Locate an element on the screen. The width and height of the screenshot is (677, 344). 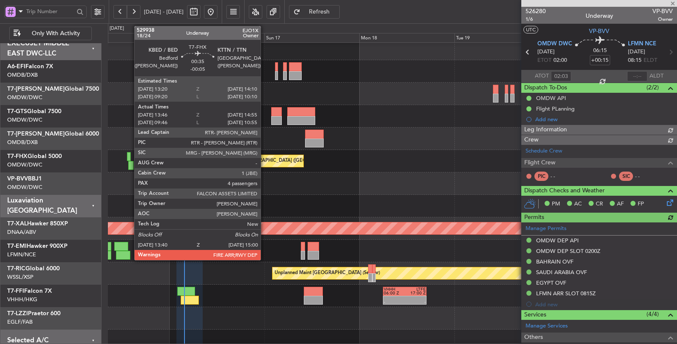
a: A6-EFIFalcon 7X is located at coordinates (30, 66).